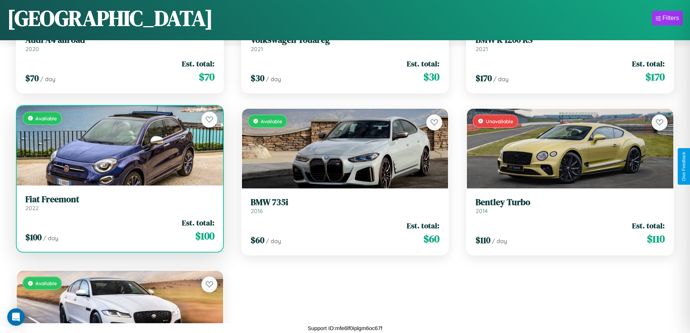 This screenshot has width=690, height=333. I want to click on div: Give Feedback, so click(684, 166).